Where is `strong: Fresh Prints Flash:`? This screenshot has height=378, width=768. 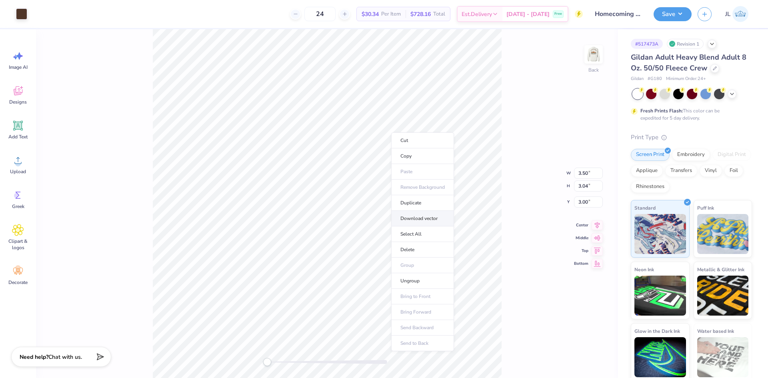 strong: Fresh Prints Flash: is located at coordinates (662, 111).